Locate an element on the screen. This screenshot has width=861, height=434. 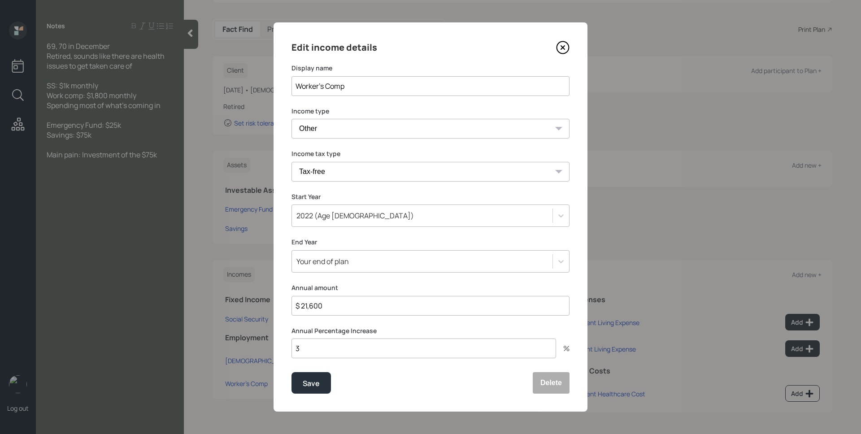
label: Income type is located at coordinates (430, 111).